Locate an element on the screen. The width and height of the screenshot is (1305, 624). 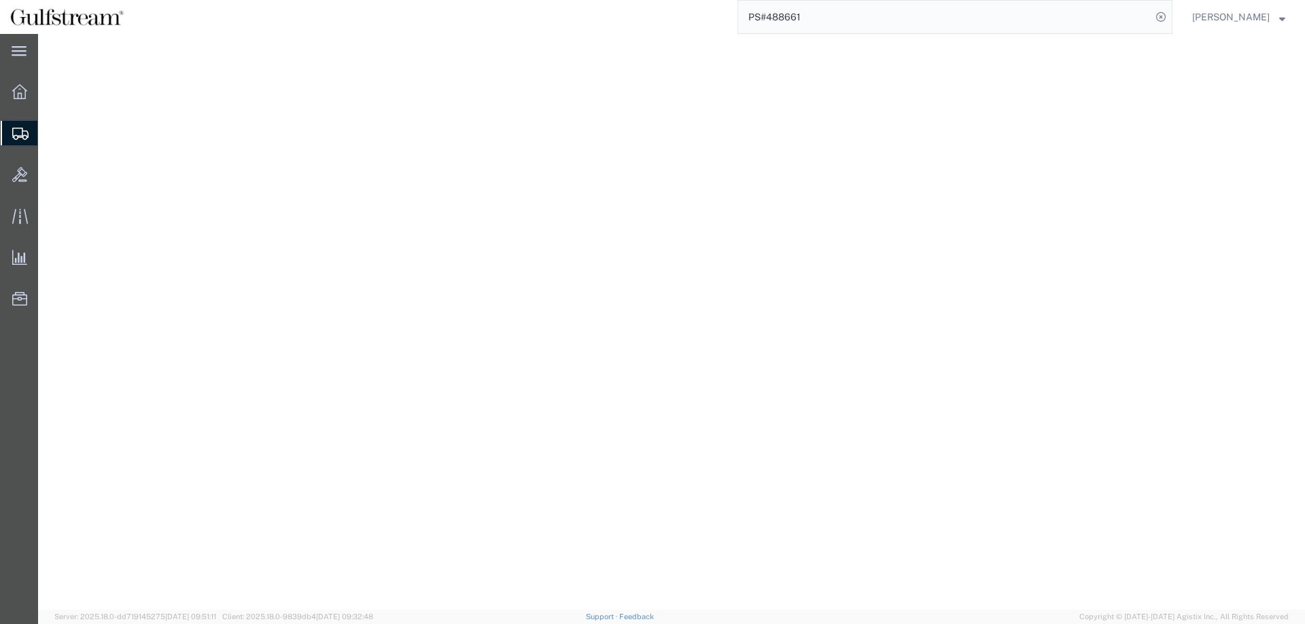
span: Jene Middleton is located at coordinates (1230, 17).